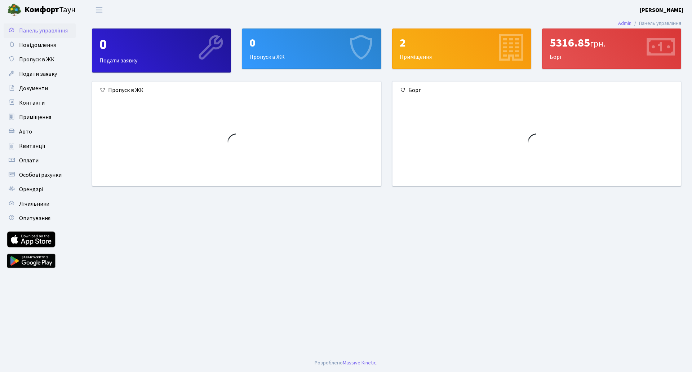 This screenshot has width=692, height=372. What do you see at coordinates (38, 74) in the screenshot?
I see `span: Подати заявку` at bounding box center [38, 74].